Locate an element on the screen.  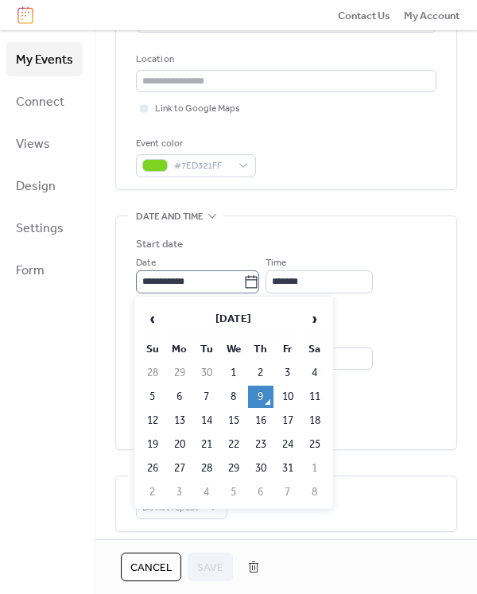
a: Views is located at coordinates (45, 143).